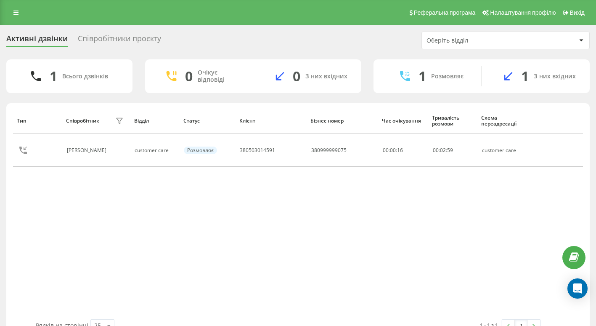  Describe the element at coordinates (37, 121) in the screenshot. I see `div: Тип` at that location.